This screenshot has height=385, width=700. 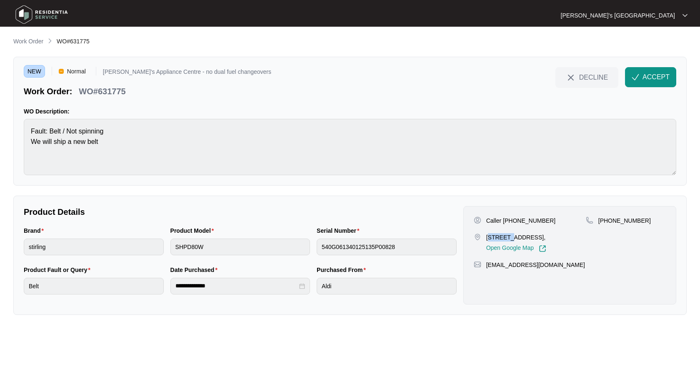 What do you see at coordinates (61, 71) in the screenshot?
I see `img: Vercel Logo` at bounding box center [61, 71].